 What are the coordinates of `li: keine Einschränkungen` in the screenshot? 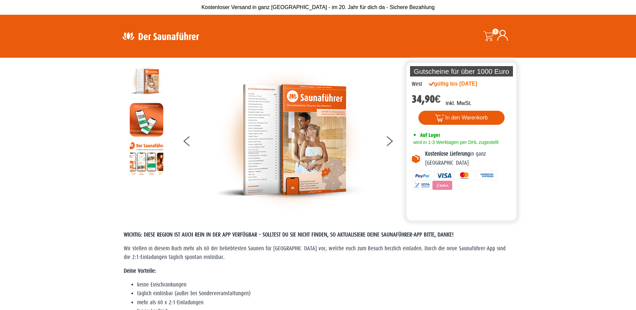 It's located at (325, 284).